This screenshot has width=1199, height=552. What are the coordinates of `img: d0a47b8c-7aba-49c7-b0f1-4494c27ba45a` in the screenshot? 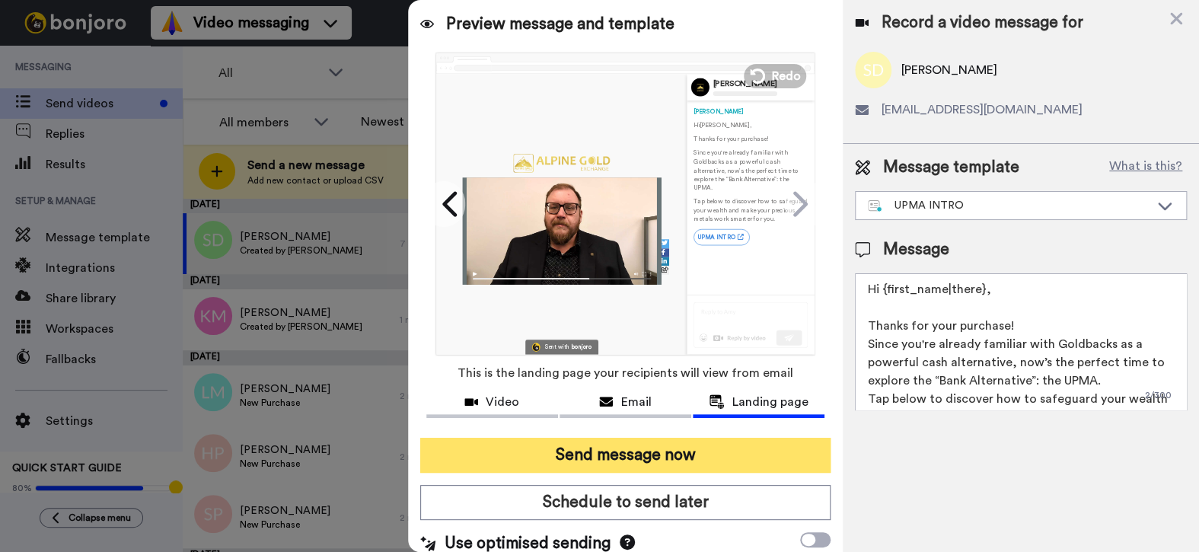 It's located at (561, 163).